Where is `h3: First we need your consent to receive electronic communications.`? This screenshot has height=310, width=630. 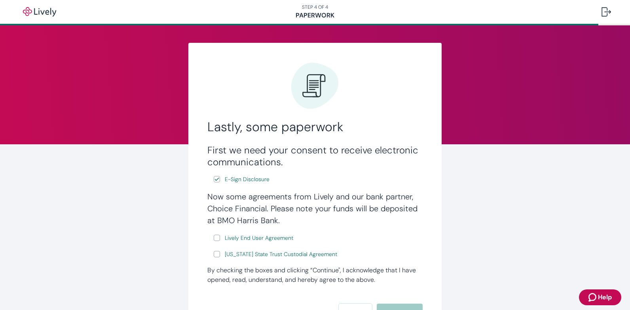
h3: First we need your consent to receive electronic communications. is located at coordinates (315, 156).